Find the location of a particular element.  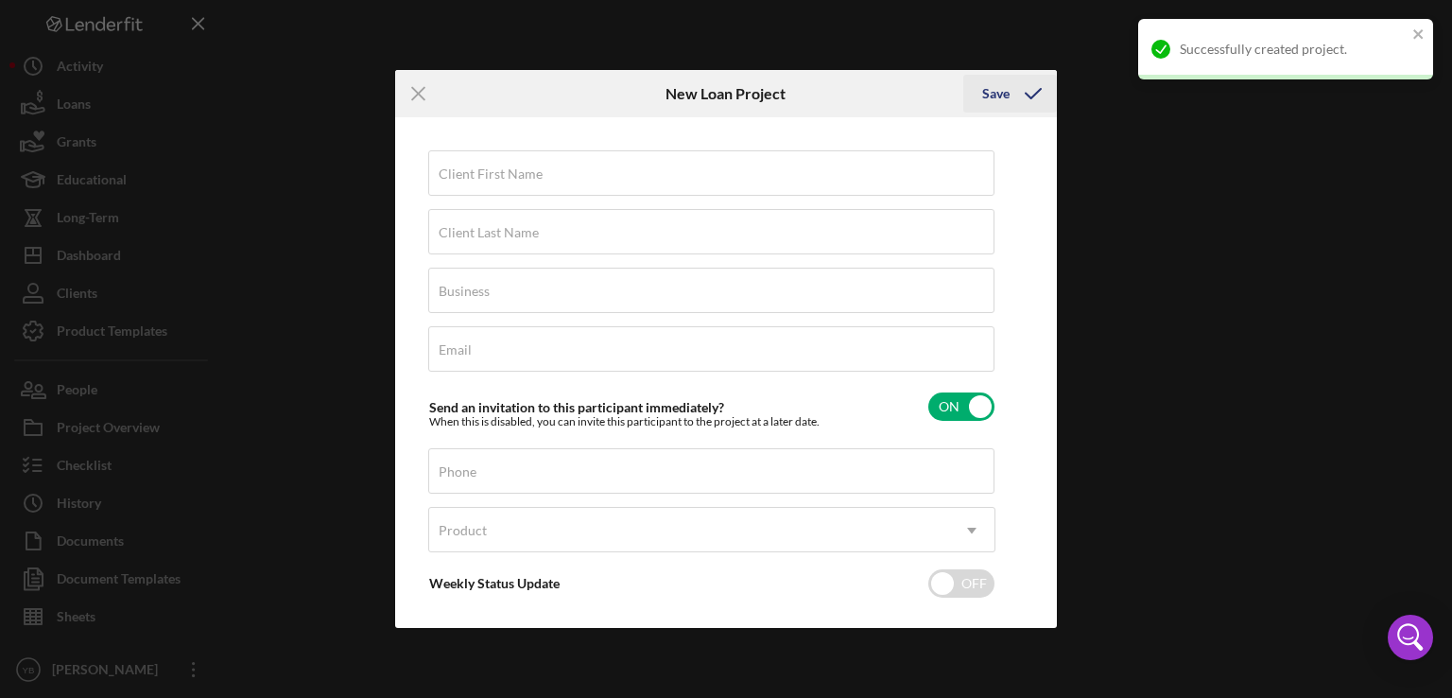

div: Open Intercom Messenger is located at coordinates (1410, 637).